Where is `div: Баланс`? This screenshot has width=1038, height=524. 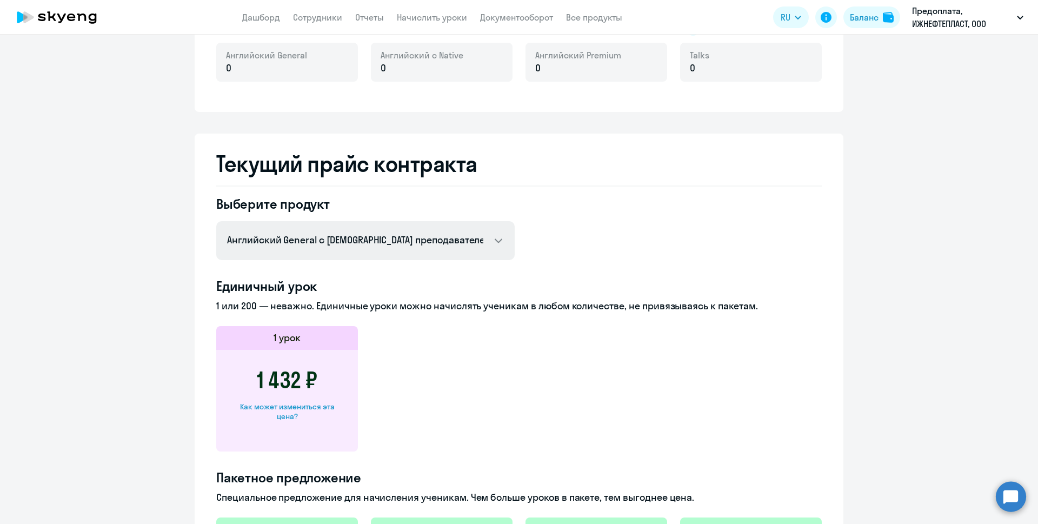 div: Баланс is located at coordinates (864, 17).